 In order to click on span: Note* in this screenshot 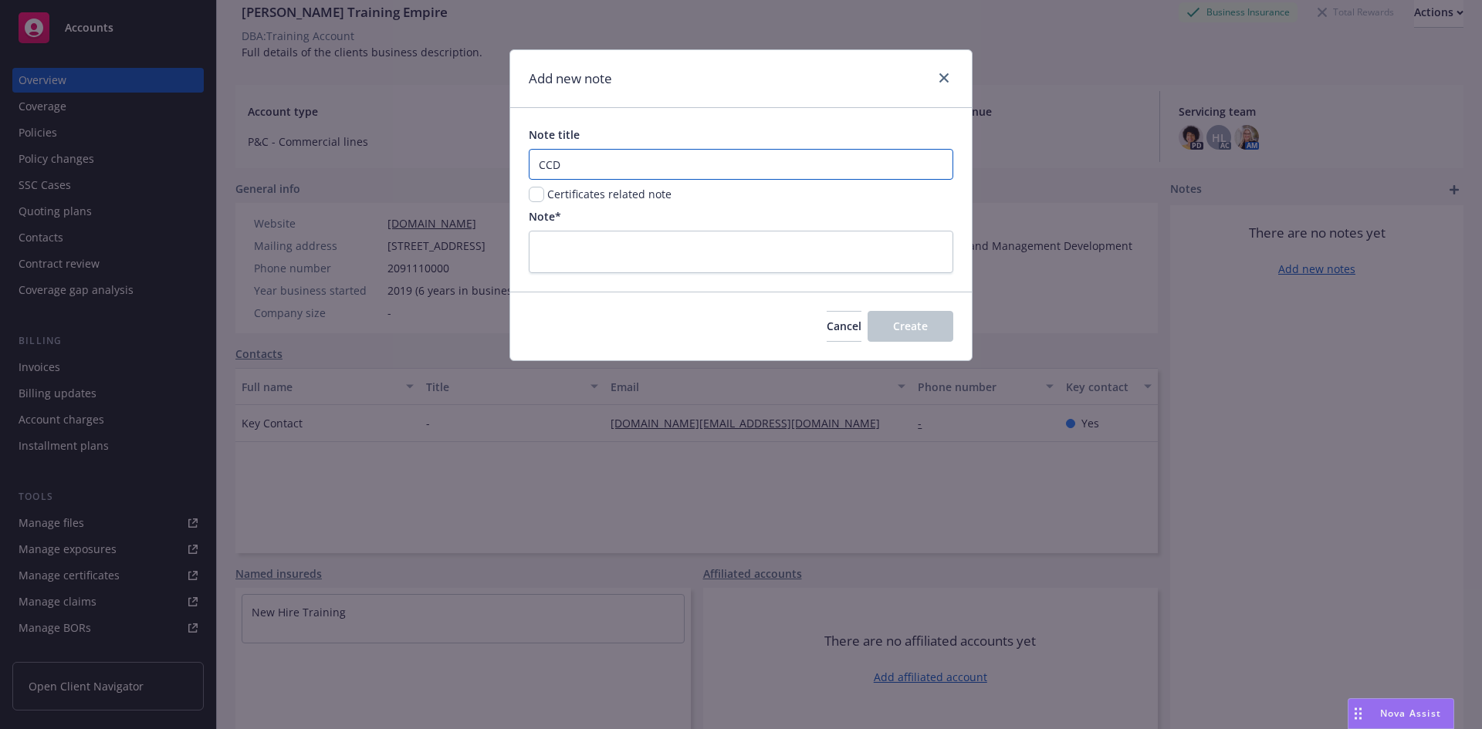, I will do `click(545, 216)`.